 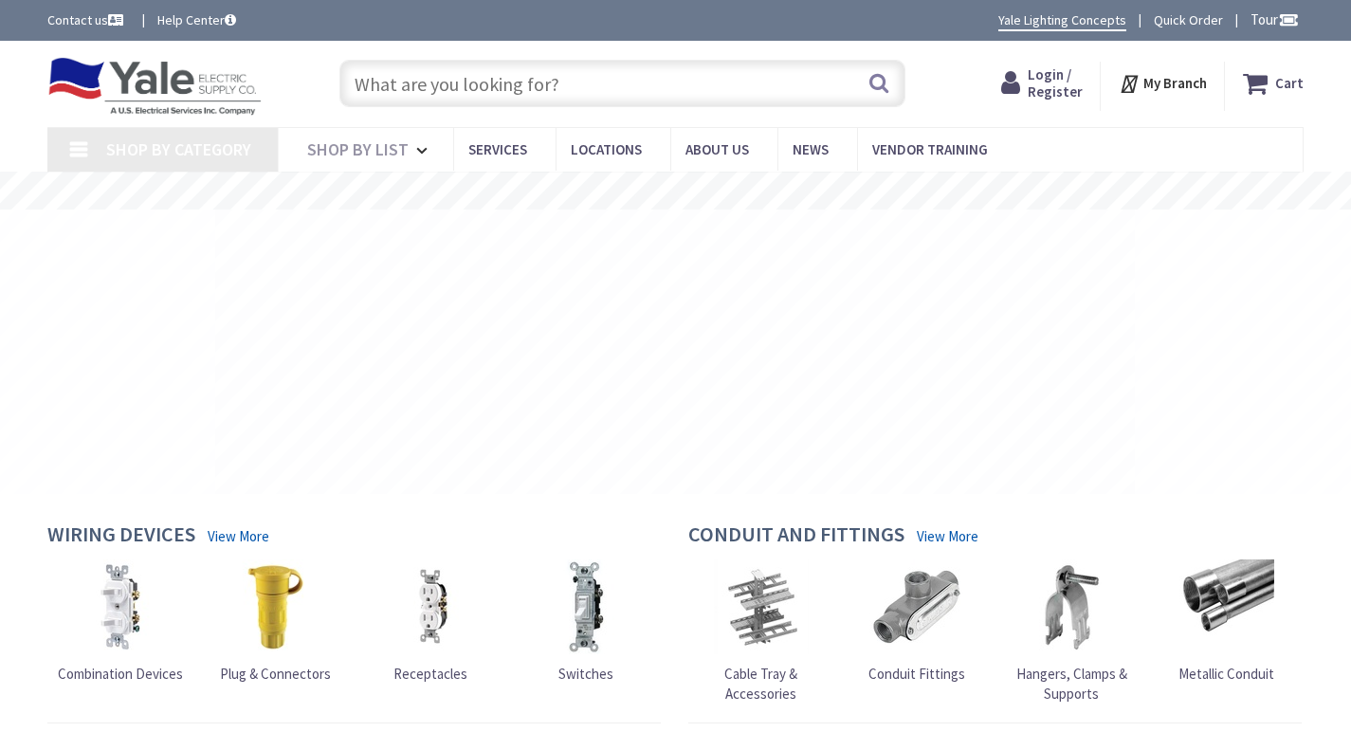 I want to click on img: Cable Tray & Accessories, so click(x=761, y=607).